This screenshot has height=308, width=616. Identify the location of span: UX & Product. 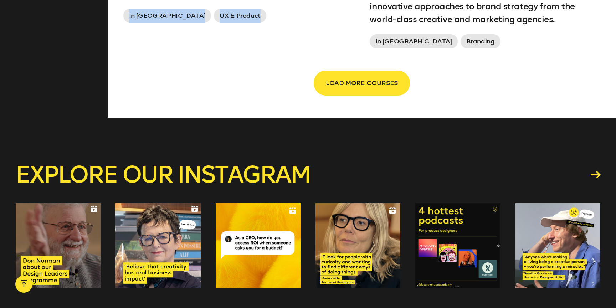
(240, 16).